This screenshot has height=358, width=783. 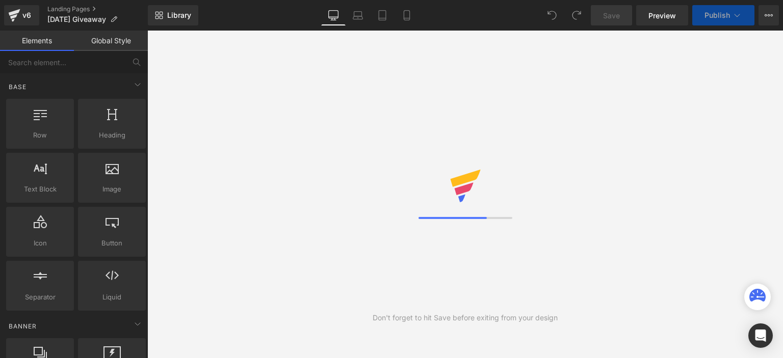 What do you see at coordinates (97, 9) in the screenshot?
I see `a: Landing Pages` at bounding box center [97, 9].